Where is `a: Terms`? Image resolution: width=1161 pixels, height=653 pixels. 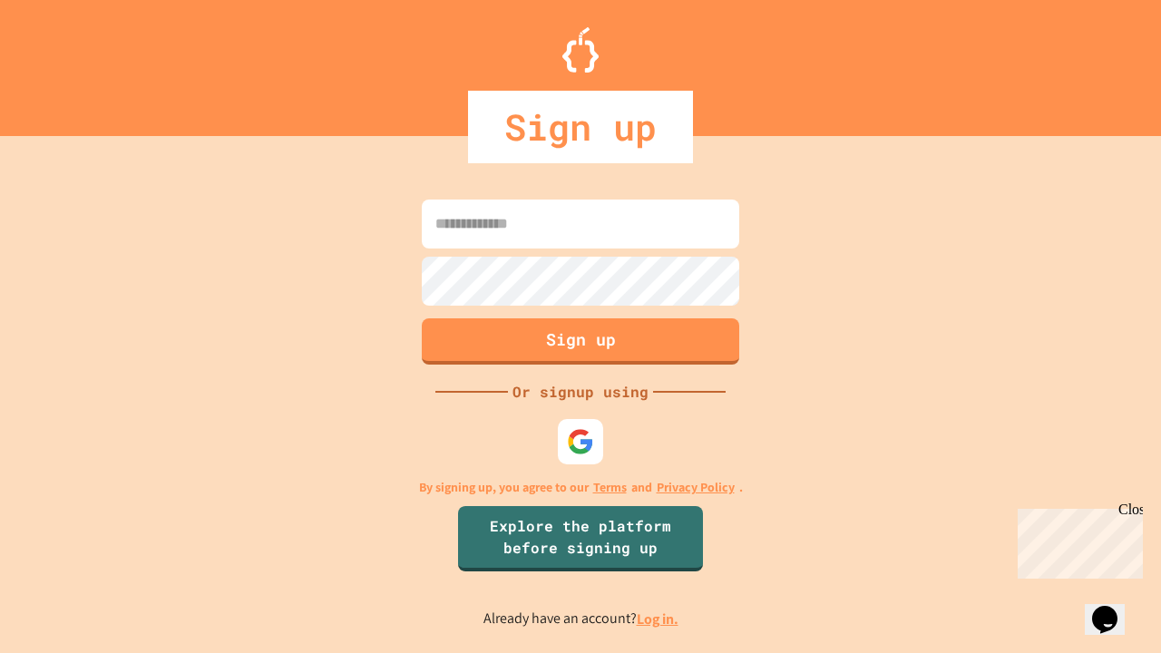 a: Terms is located at coordinates (610, 487).